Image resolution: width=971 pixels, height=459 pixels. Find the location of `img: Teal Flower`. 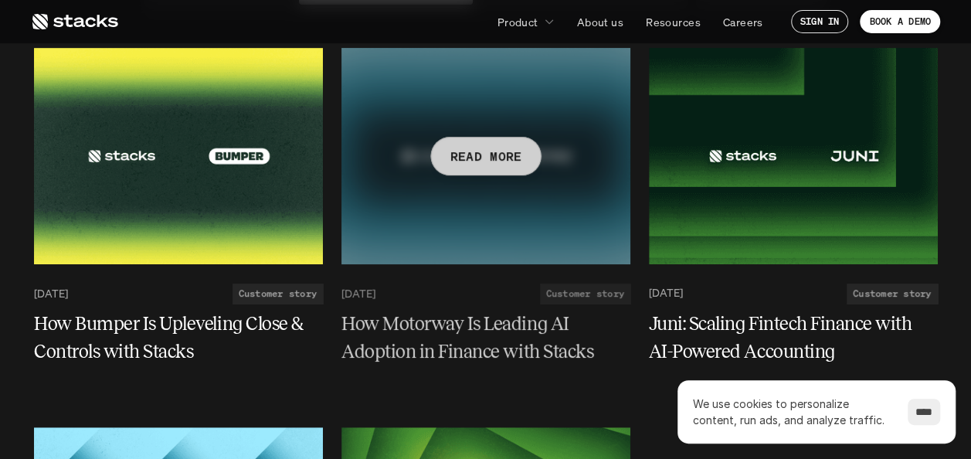

img: Teal Flower is located at coordinates (793, 156).